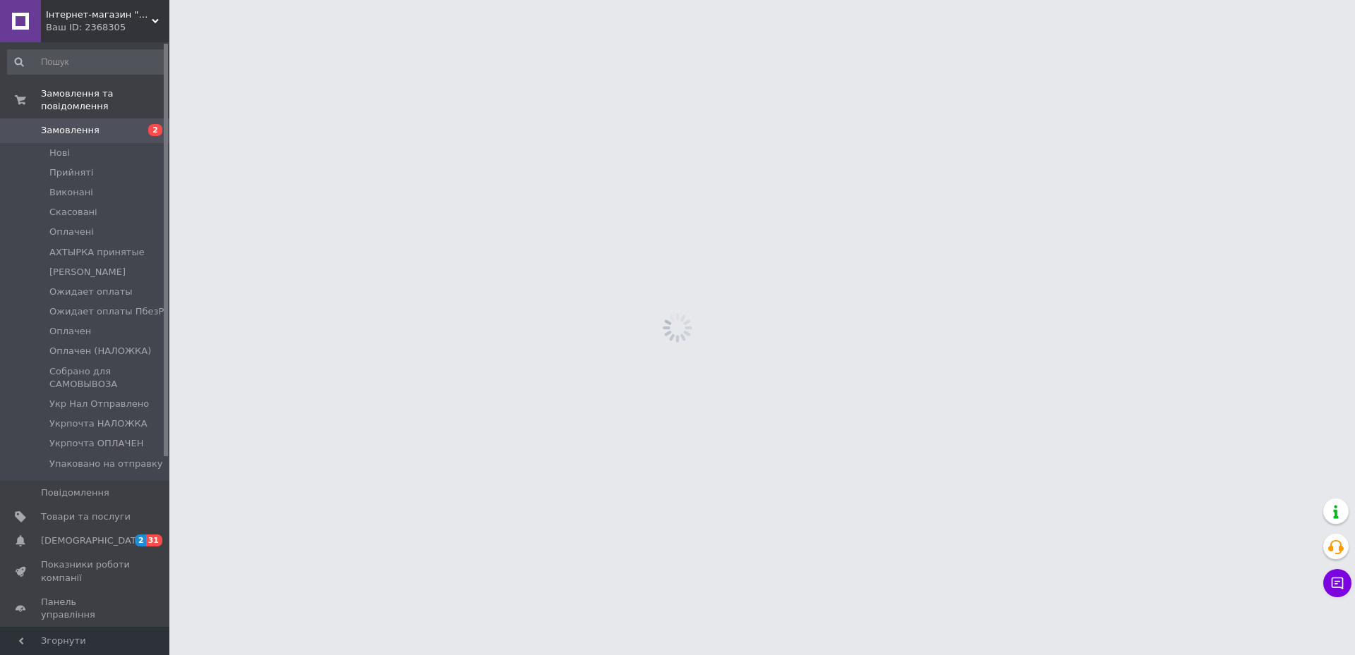  I want to click on button: Чат з покупцем, so click(1337, 584).